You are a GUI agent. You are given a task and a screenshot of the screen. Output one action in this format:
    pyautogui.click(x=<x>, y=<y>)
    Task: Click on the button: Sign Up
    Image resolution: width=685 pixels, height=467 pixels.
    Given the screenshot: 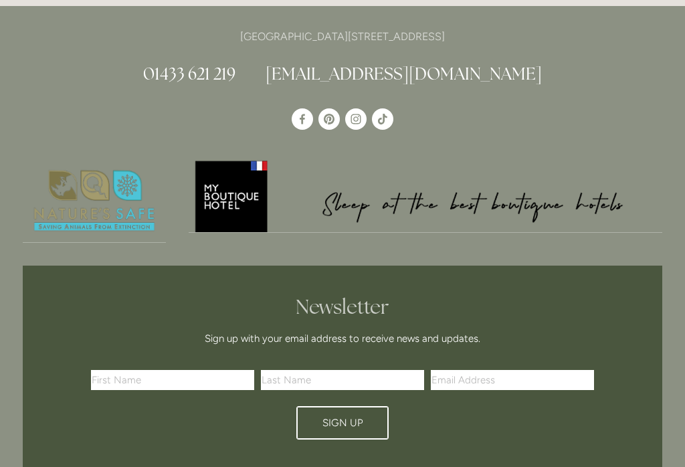 What is the action you would take?
    pyautogui.click(x=342, y=423)
    